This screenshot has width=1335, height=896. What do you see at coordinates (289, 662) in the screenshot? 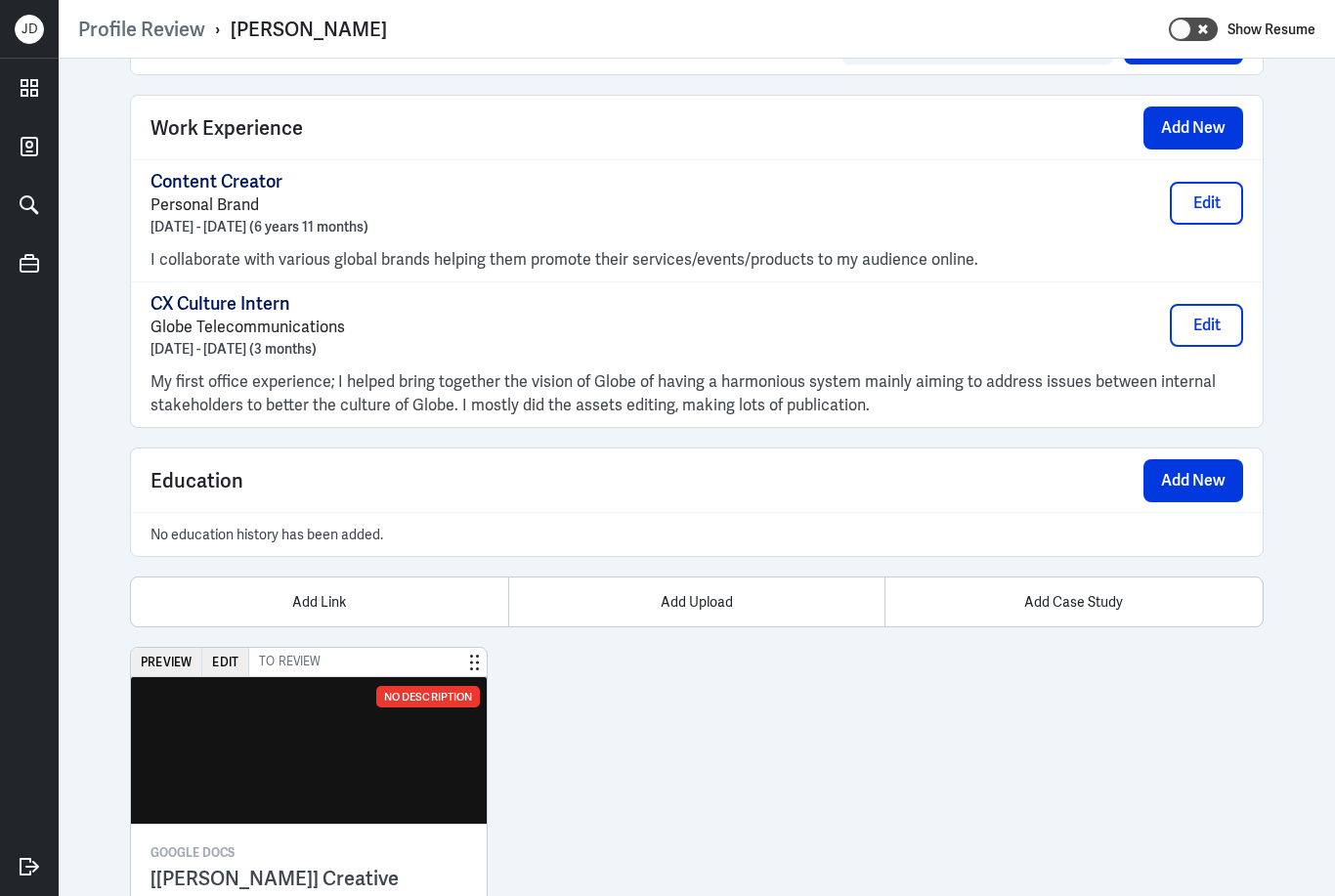
I see `span: To Review` at bounding box center [289, 662].